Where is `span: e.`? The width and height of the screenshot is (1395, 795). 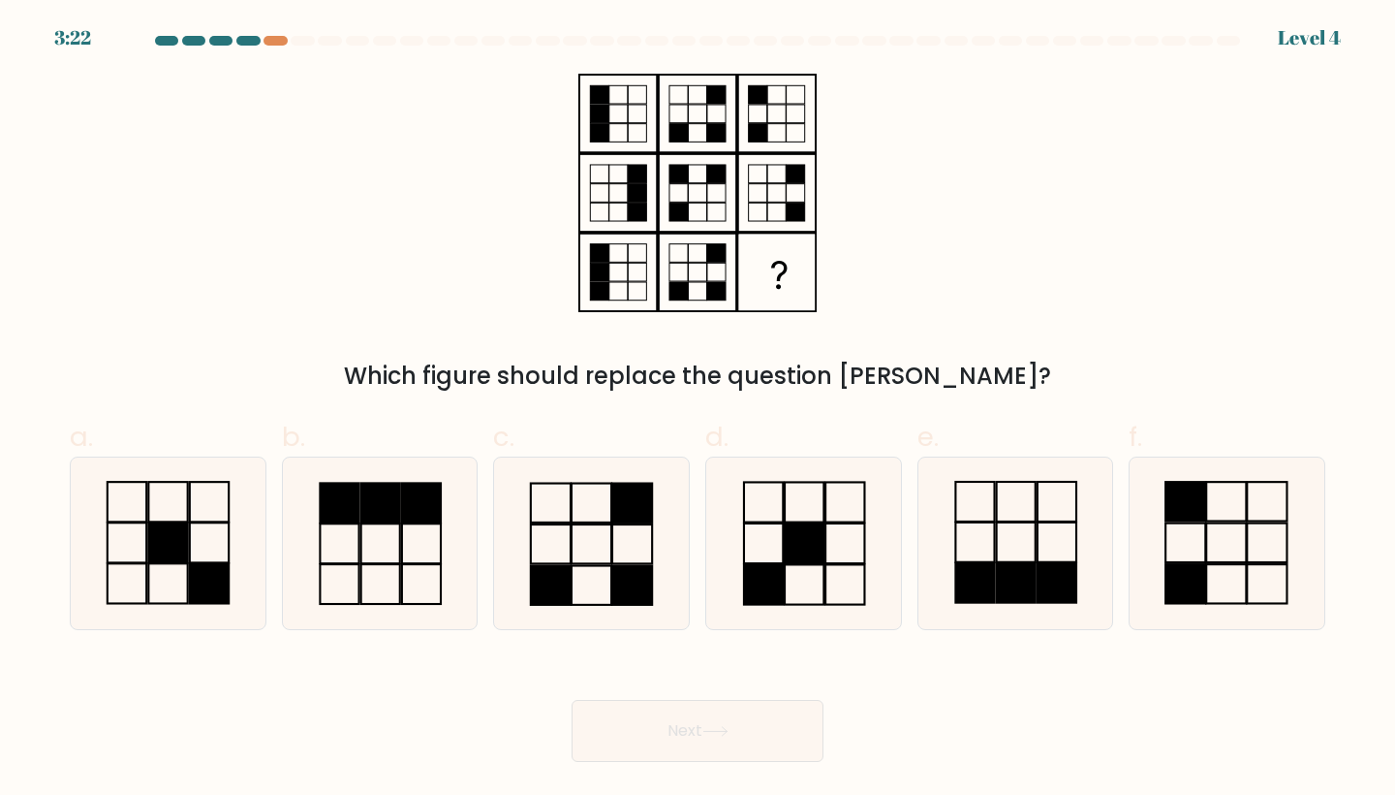
span: e. is located at coordinates (928, 436).